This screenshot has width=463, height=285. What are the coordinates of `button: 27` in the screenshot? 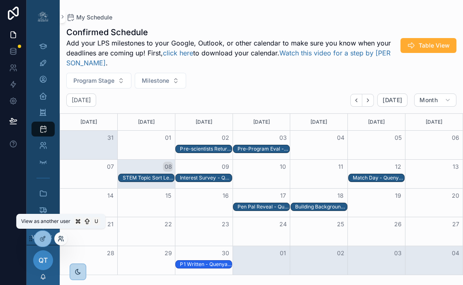 It's located at (455, 224).